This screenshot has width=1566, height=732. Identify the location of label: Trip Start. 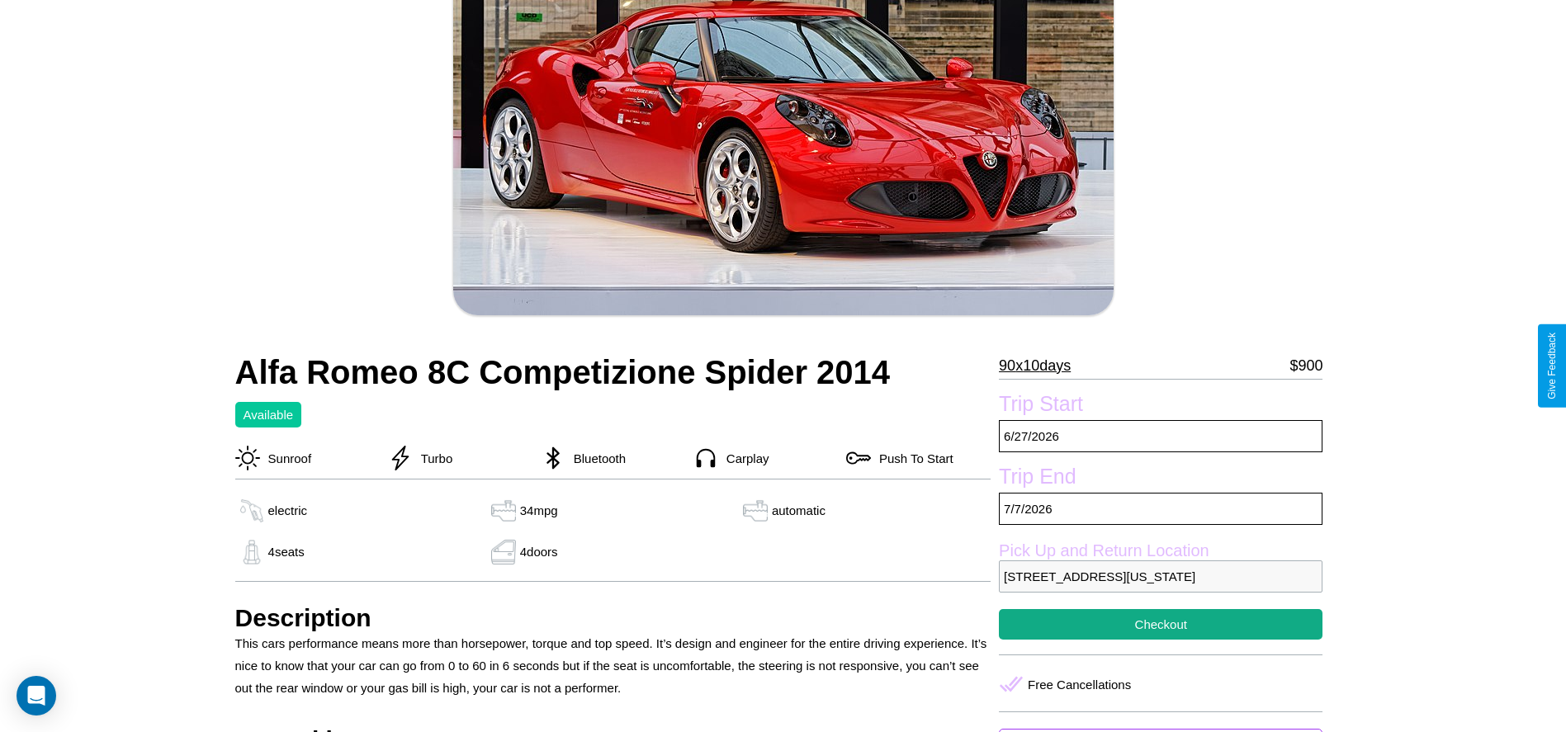
(1160, 406).